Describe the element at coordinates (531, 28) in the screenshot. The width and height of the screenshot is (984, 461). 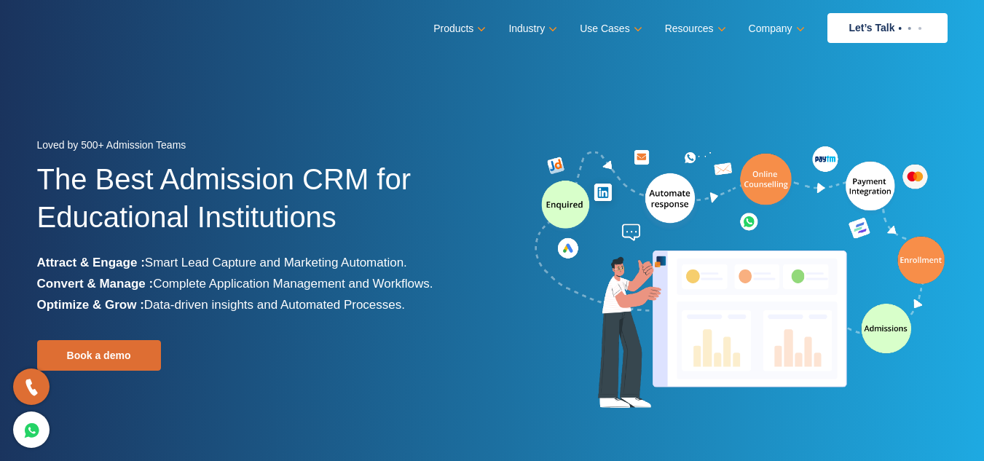
I see `a: Industry` at that location.